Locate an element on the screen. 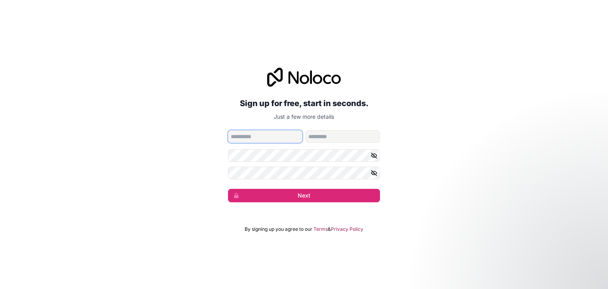 This screenshot has width=608, height=289. span: By signing up you agree to our is located at coordinates (278, 229).